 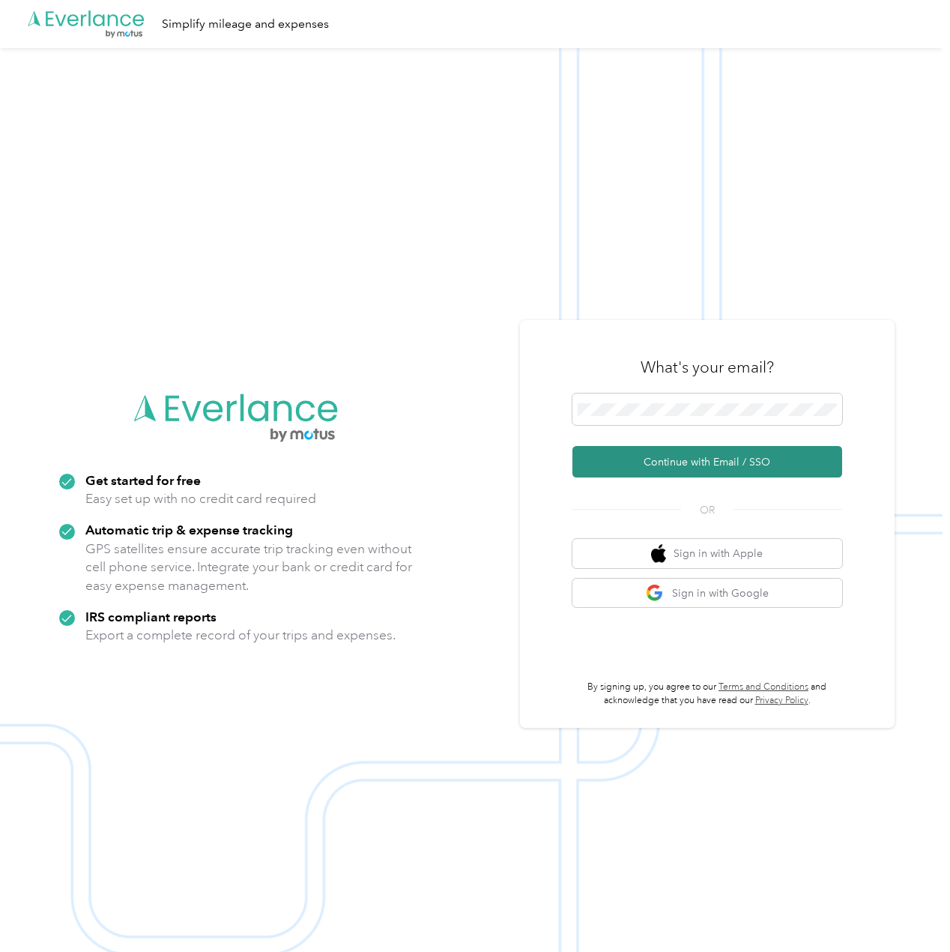 I want to click on strong: Automatic trip & expense tracking, so click(x=189, y=529).